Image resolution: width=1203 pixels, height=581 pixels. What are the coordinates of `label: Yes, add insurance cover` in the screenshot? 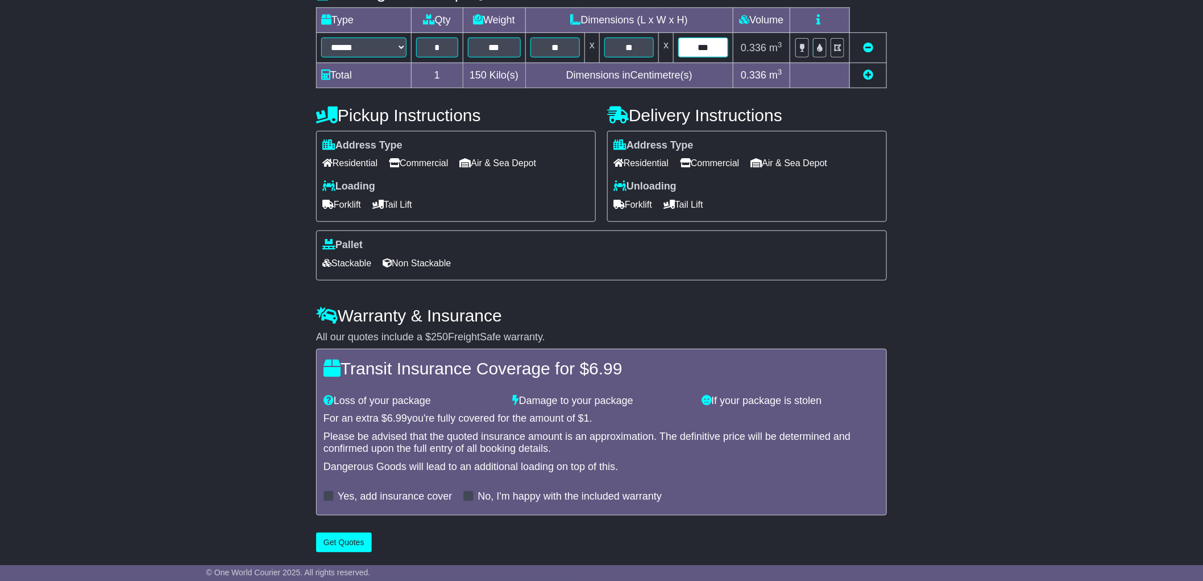 It's located at (395, 496).